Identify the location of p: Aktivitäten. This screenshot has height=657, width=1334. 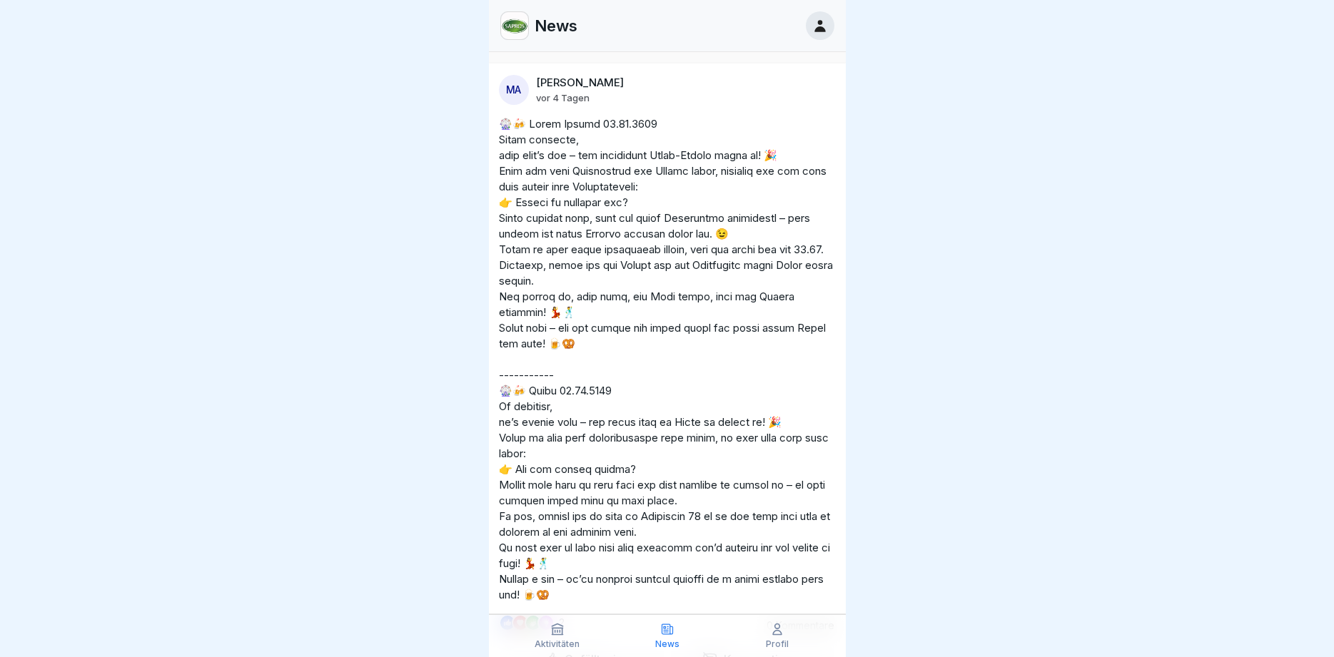
(557, 645).